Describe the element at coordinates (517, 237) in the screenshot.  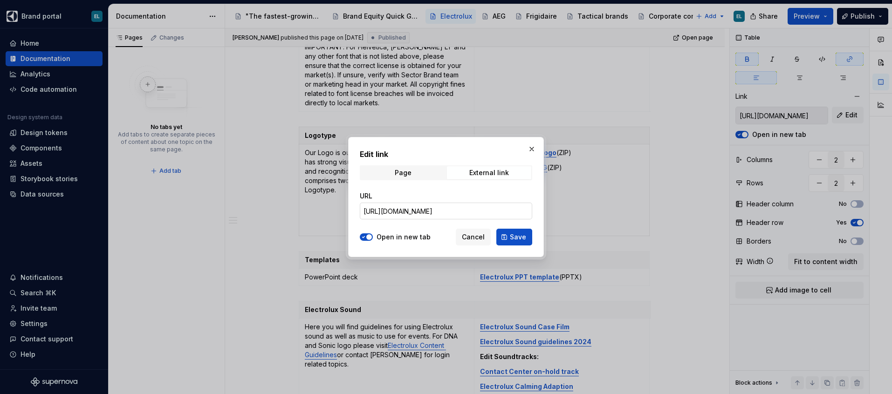
I see `span: Save` at that location.